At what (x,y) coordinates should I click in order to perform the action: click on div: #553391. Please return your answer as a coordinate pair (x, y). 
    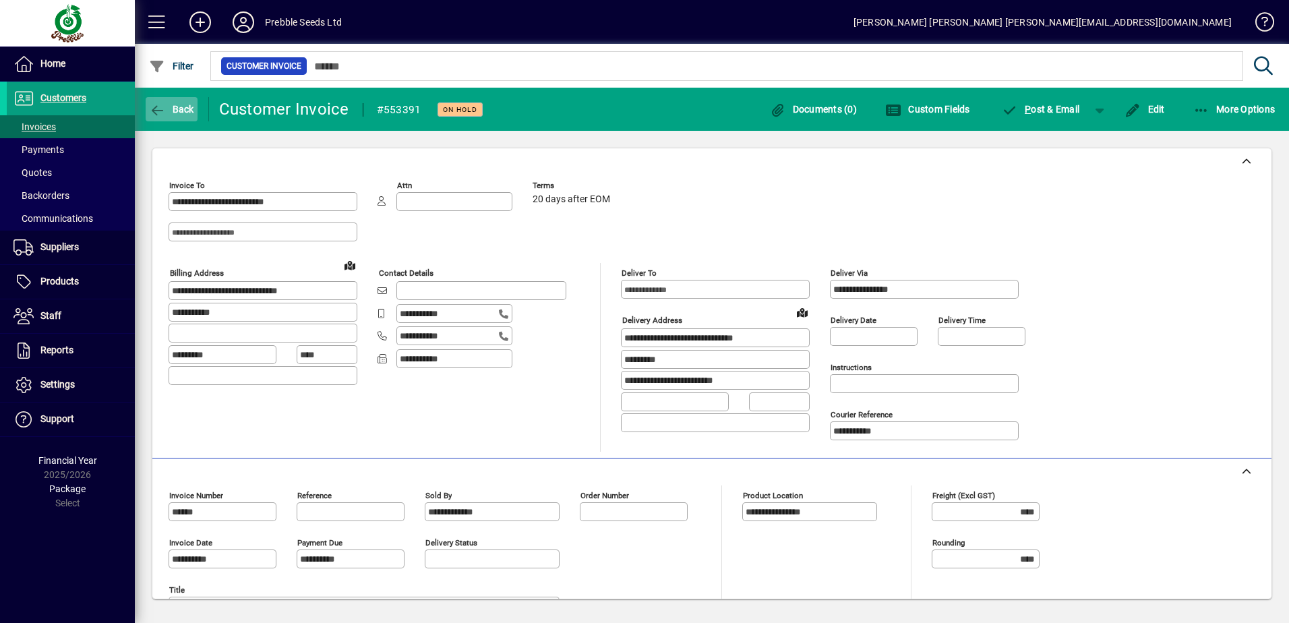
    Looking at the image, I should click on (399, 110).